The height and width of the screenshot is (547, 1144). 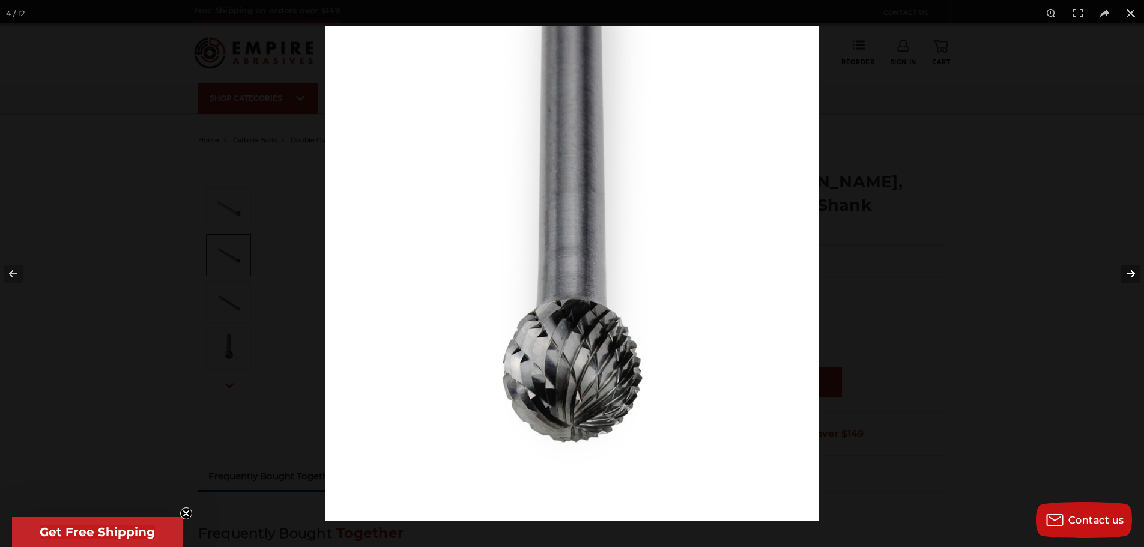 What do you see at coordinates (97, 532) in the screenshot?
I see `div: Get Free ShippingClose teaser` at bounding box center [97, 532].